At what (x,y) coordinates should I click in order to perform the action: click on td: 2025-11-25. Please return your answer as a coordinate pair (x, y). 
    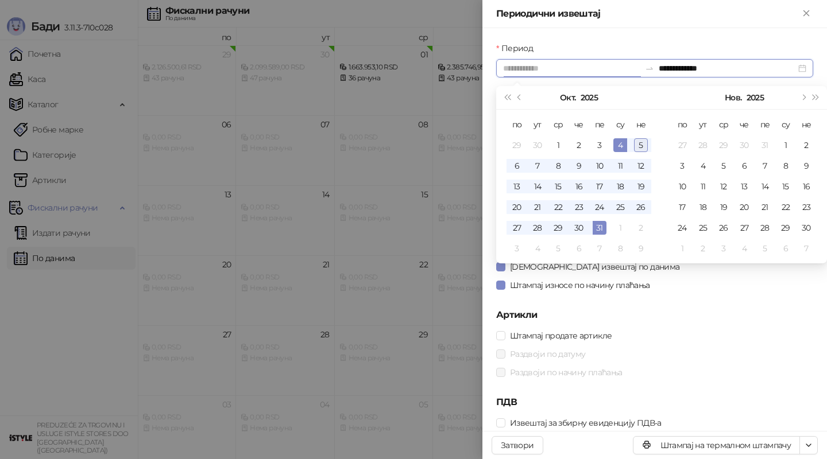
    Looking at the image, I should click on (703, 228).